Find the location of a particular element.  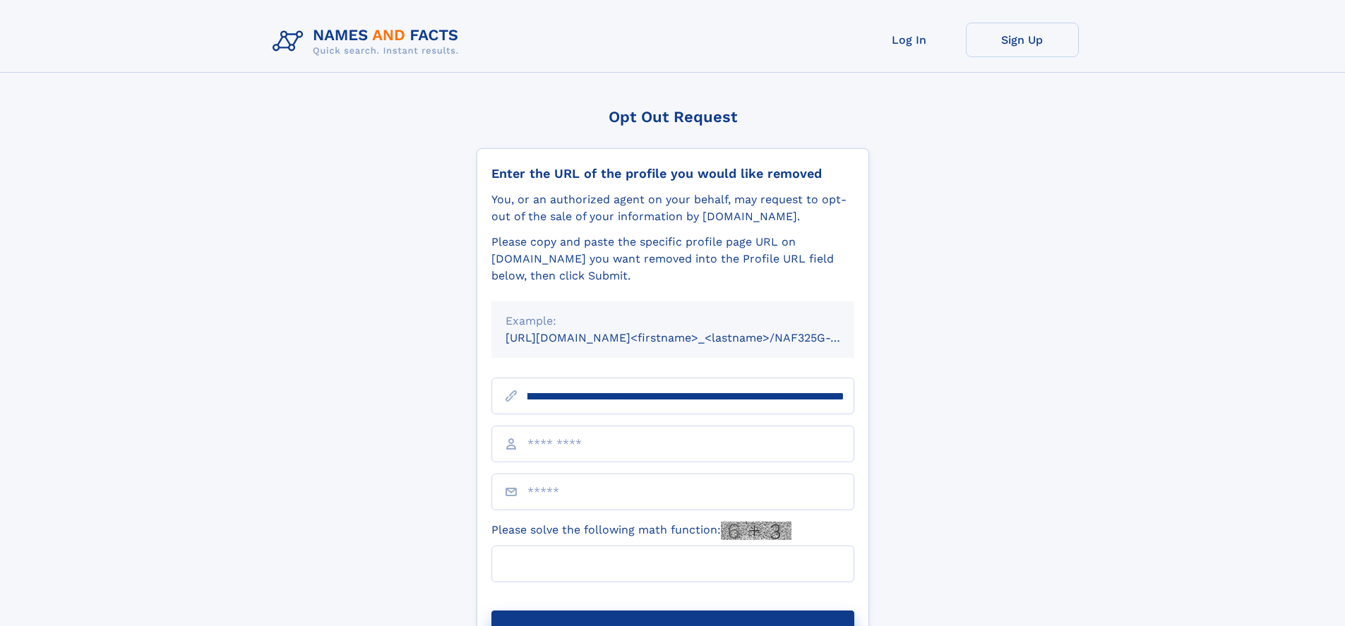

a: Sign Up is located at coordinates (1023, 40).